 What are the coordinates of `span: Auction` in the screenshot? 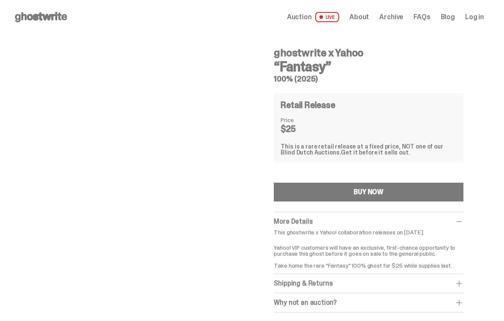 It's located at (299, 17).